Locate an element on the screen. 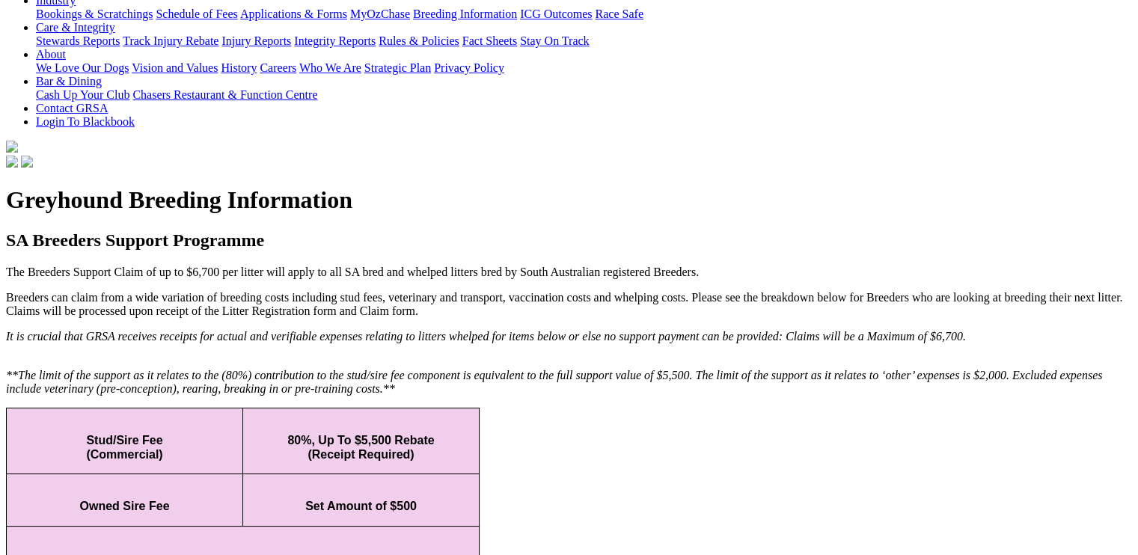 The height and width of the screenshot is (555, 1138). img: twitter.svg is located at coordinates (27, 162).